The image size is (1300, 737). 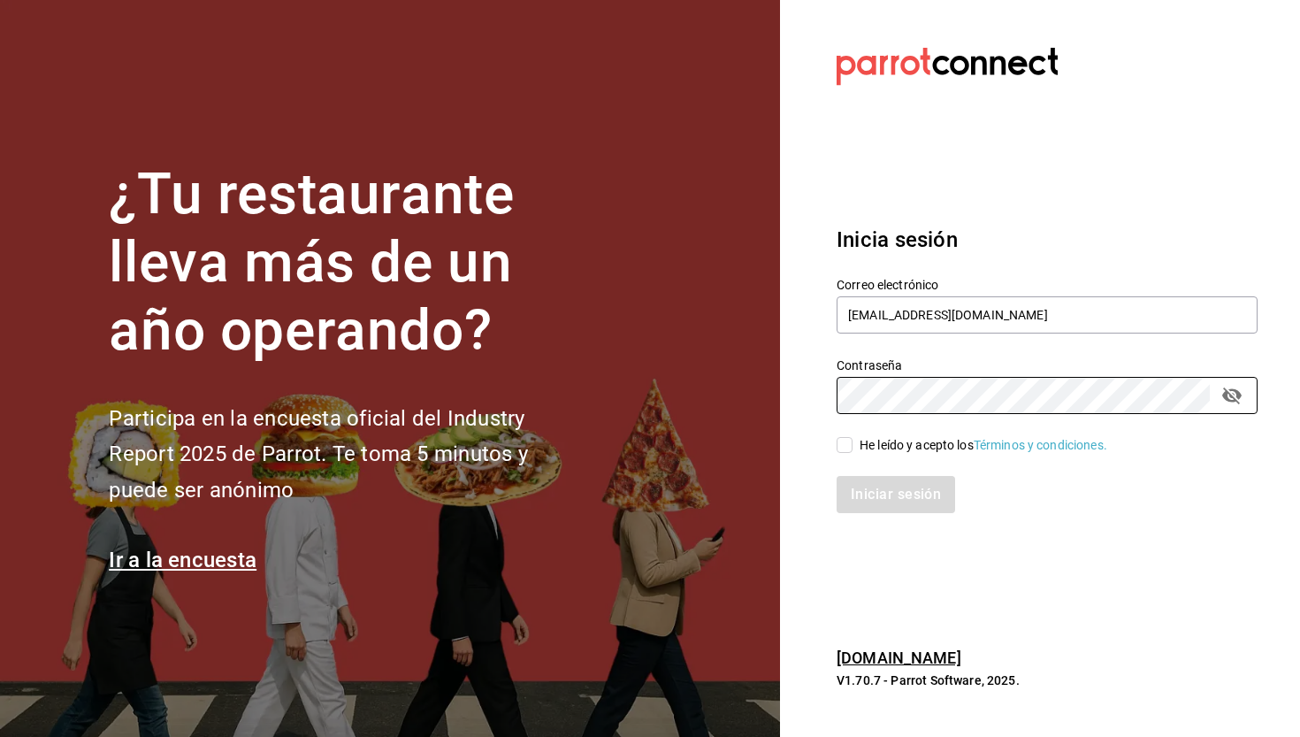 What do you see at coordinates (182, 560) in the screenshot?
I see `a: Ir a la encuesta` at bounding box center [182, 560].